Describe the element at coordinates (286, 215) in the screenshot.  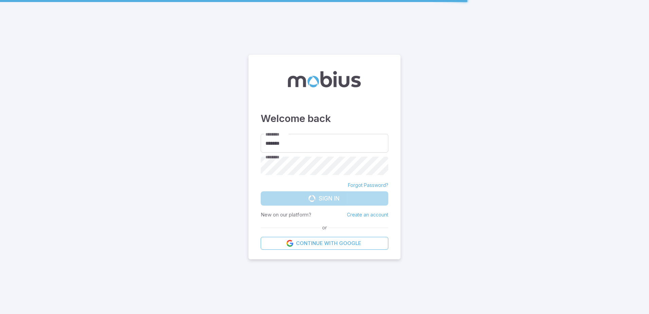
I see `p: New on our platform?` at that location.